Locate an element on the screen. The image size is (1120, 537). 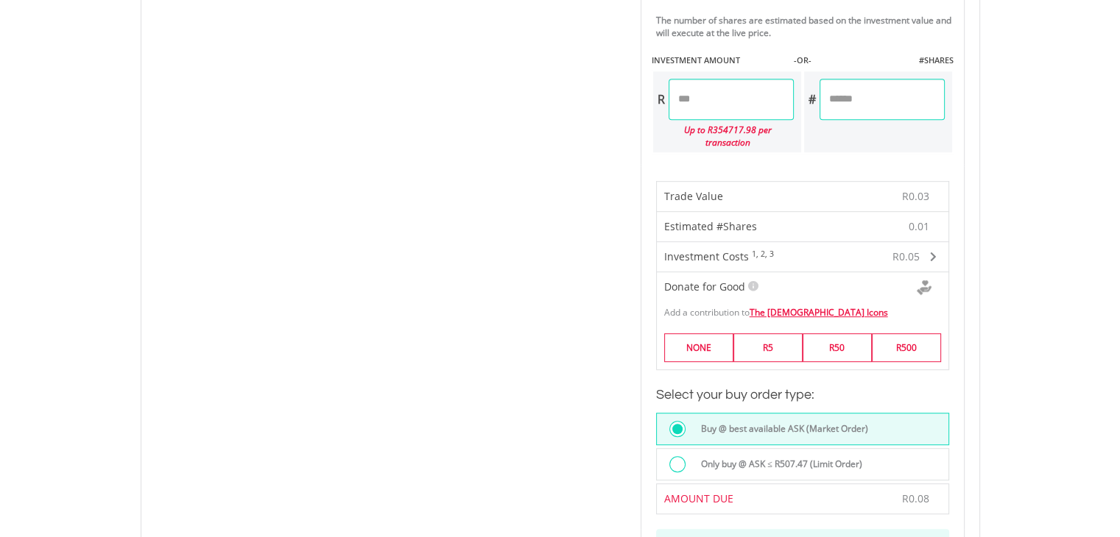
span: Investment Costs is located at coordinates (706, 256).